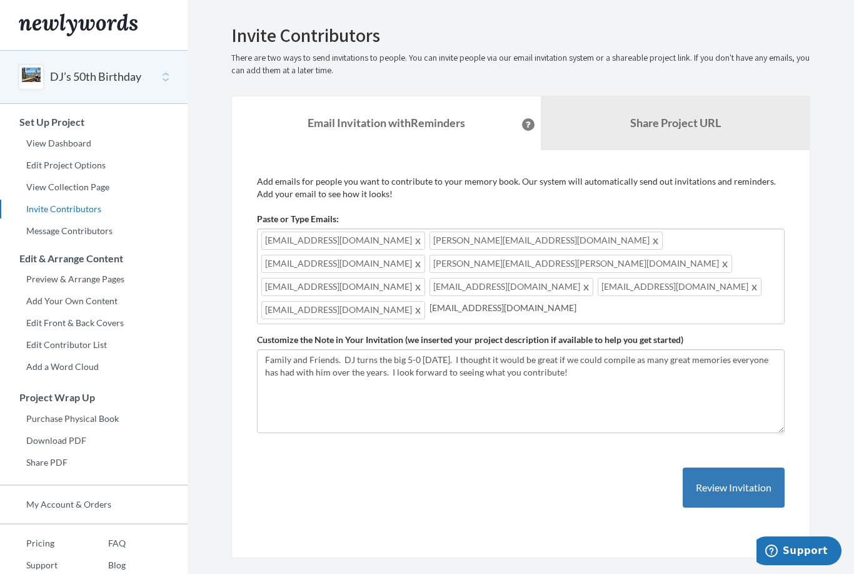  What do you see at coordinates (387, 123) in the screenshot?
I see `strong: Email Invitation with Reminders` at bounding box center [387, 123].